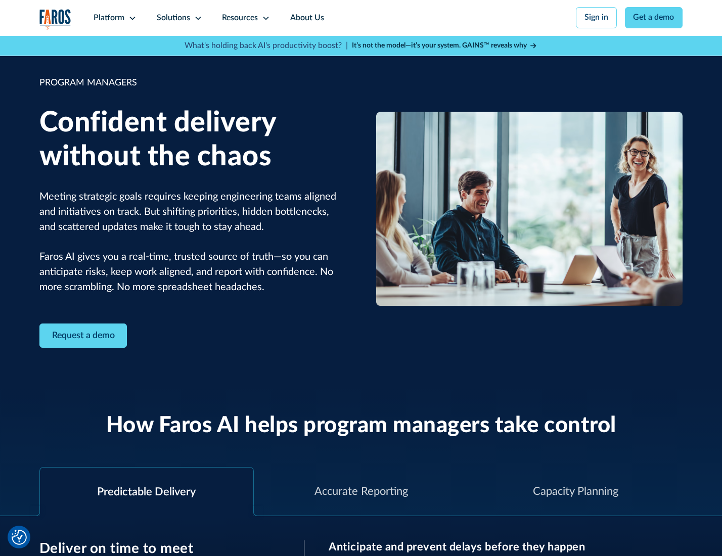  What do you see at coordinates (193, 242) in the screenshot?
I see `p: Meeting strategic goals requires keeping engineering teams aligned and initiatives on track. But ...` at bounding box center [193, 242].